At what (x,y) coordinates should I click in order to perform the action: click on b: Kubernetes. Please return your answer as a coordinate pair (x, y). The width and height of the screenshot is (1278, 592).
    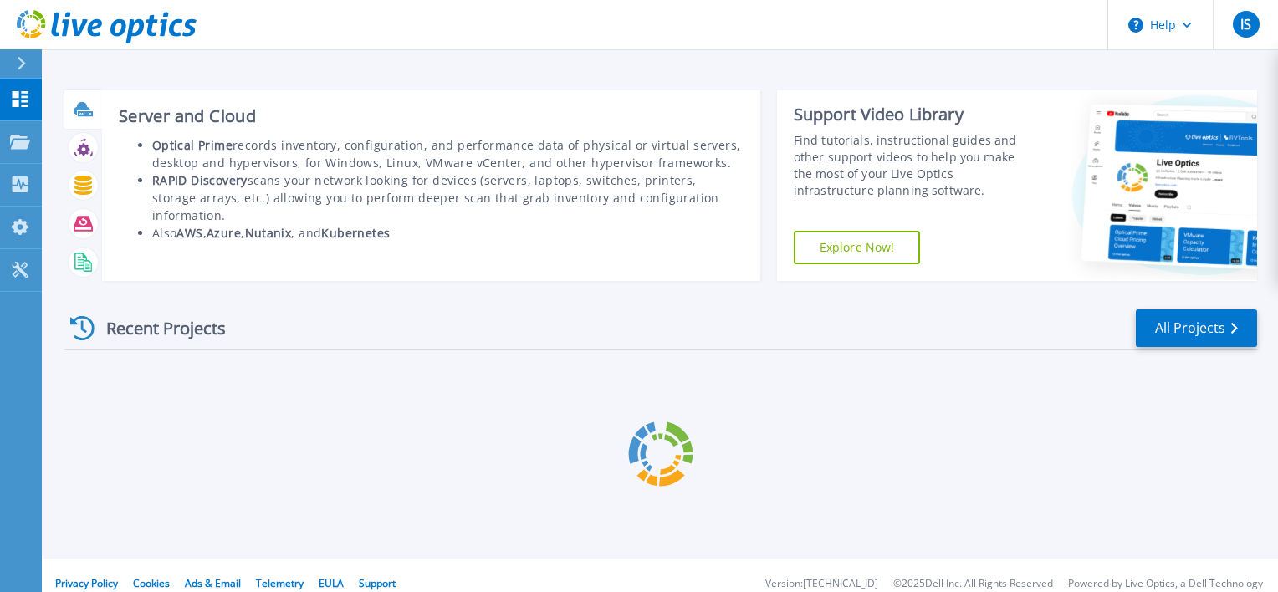
    Looking at the image, I should click on (355, 233).